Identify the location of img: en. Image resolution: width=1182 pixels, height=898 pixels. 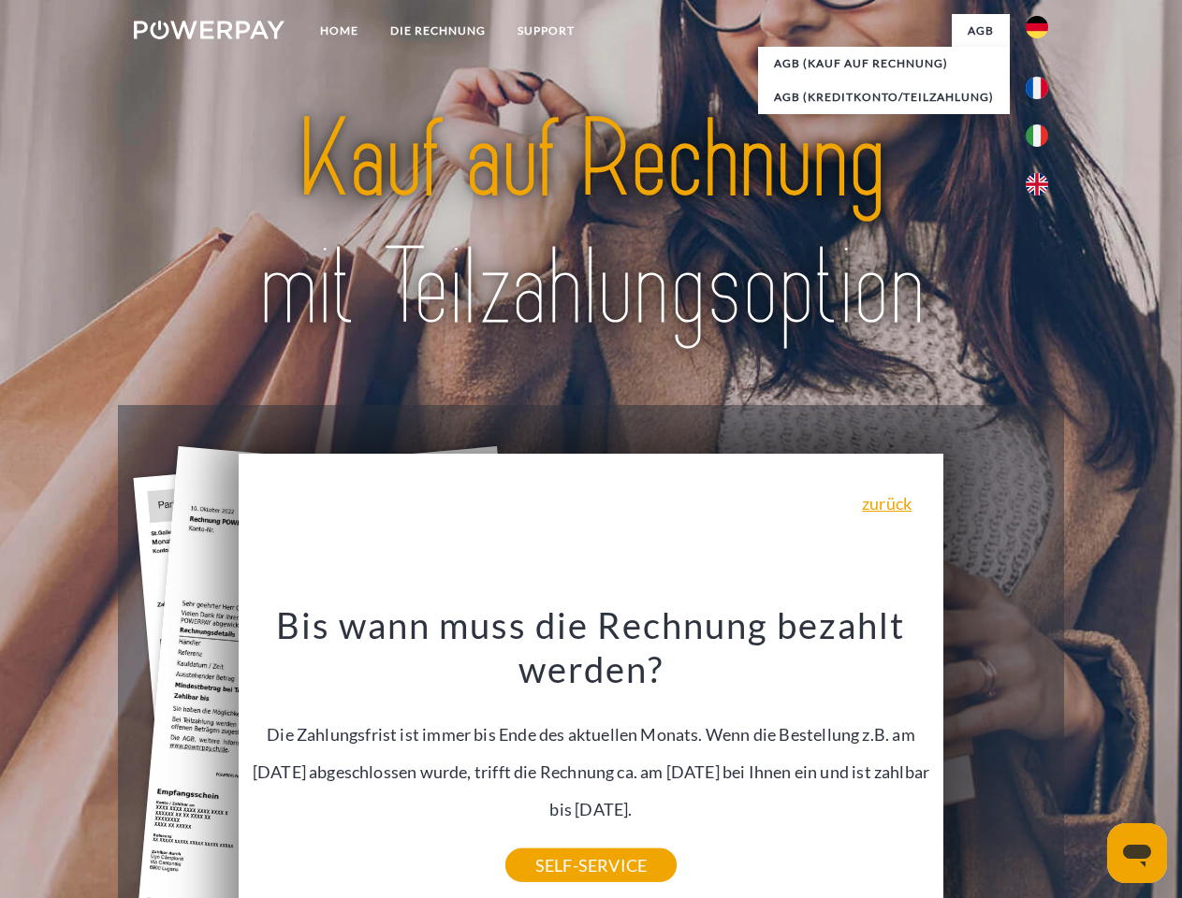
(1037, 184).